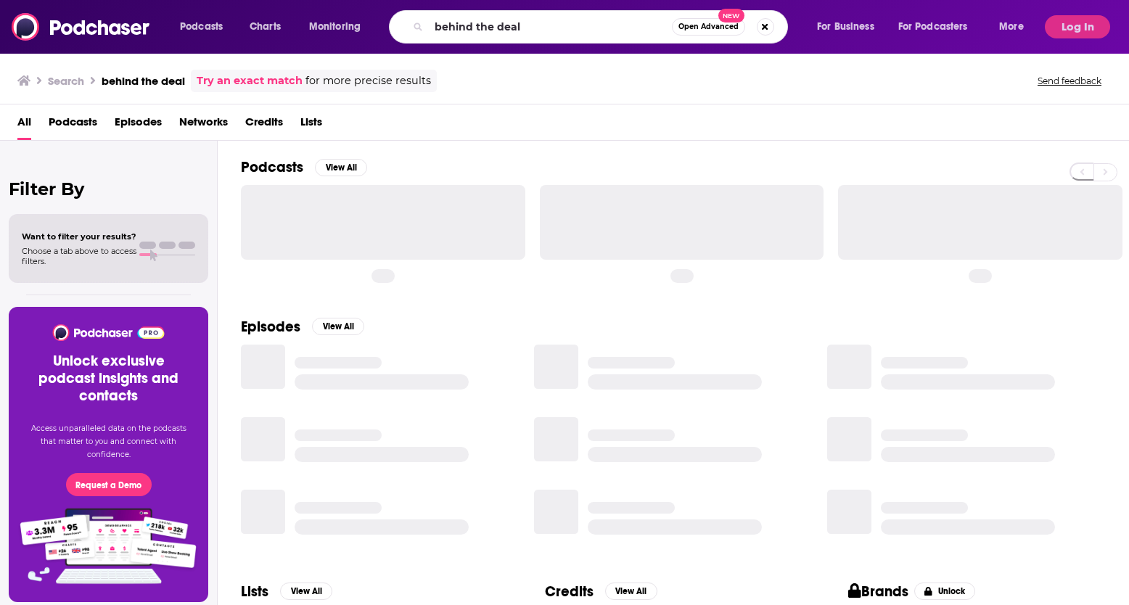 The height and width of the screenshot is (605, 1129). Describe the element at coordinates (143, 81) in the screenshot. I see `h3: behind the deal` at that location.